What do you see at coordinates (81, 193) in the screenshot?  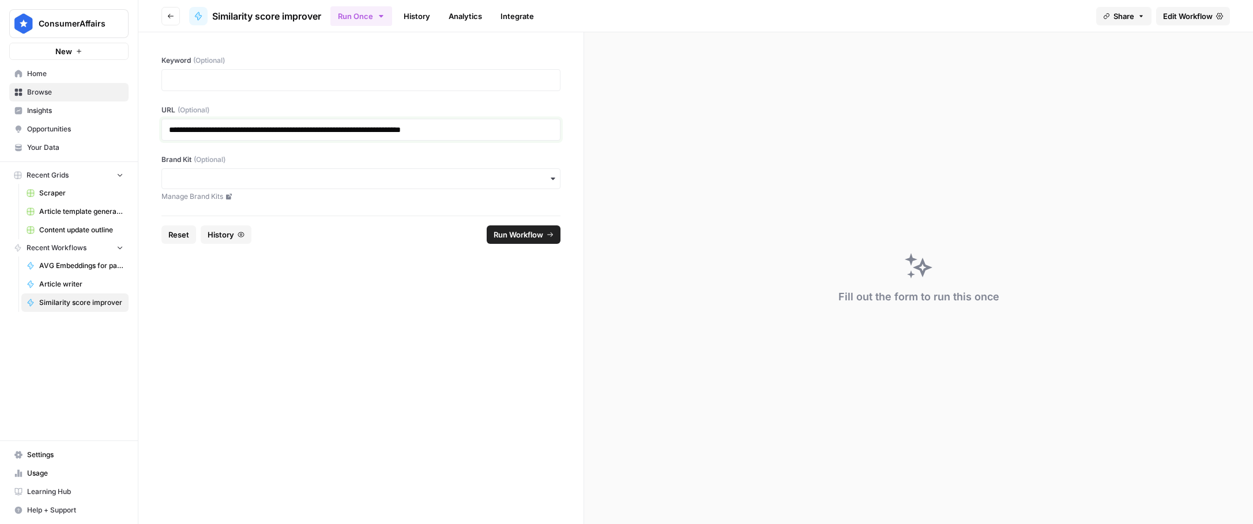 I see `span: Scraper` at bounding box center [81, 193].